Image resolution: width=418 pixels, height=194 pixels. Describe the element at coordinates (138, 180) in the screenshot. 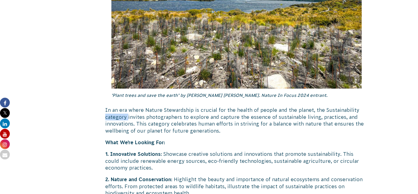

I see `strong: 2. Nature and Conservation` at that location.